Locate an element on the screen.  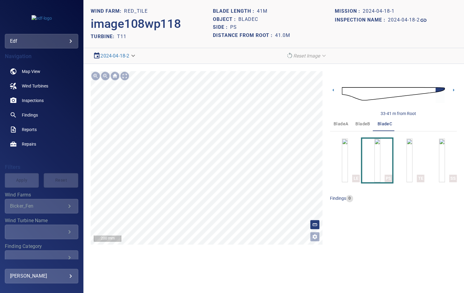
span: Map View is located at coordinates (31, 72).